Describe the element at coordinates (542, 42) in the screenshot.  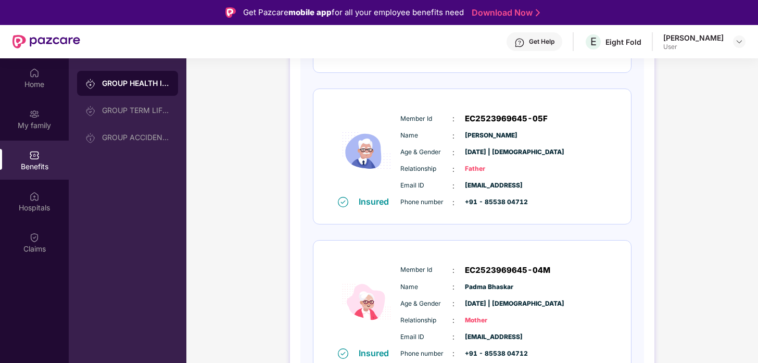
I see `div: Get Help` at that location.